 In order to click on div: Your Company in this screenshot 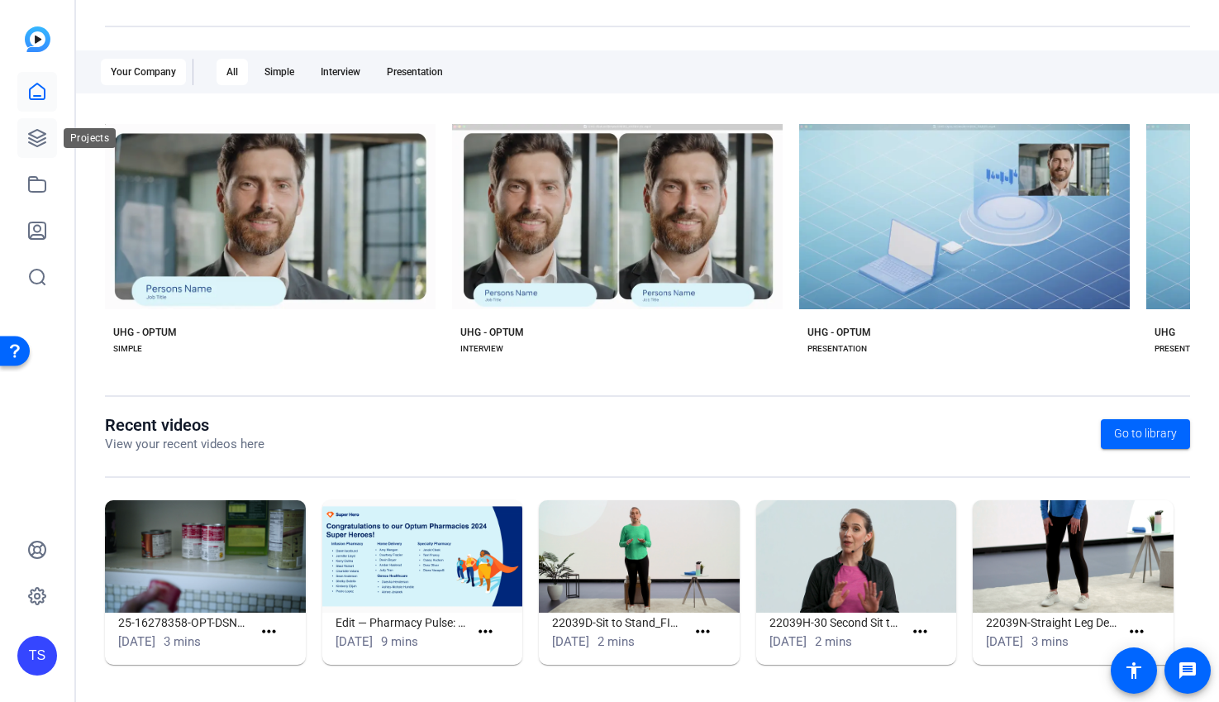, I will do `click(143, 72)`.